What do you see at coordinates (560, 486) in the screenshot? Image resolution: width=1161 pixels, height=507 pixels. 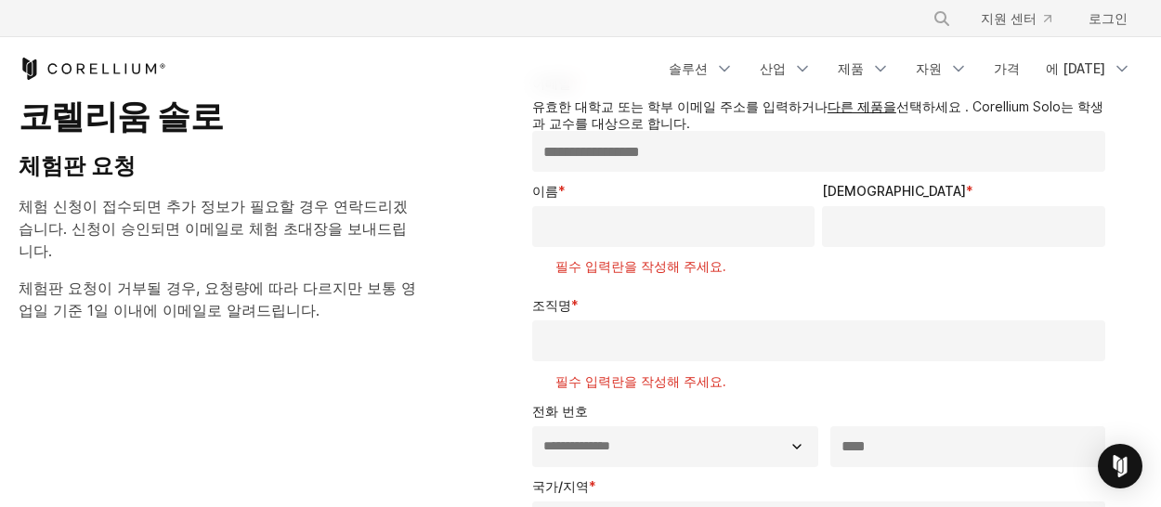 I see `font: 국가/지역` at bounding box center [560, 486].